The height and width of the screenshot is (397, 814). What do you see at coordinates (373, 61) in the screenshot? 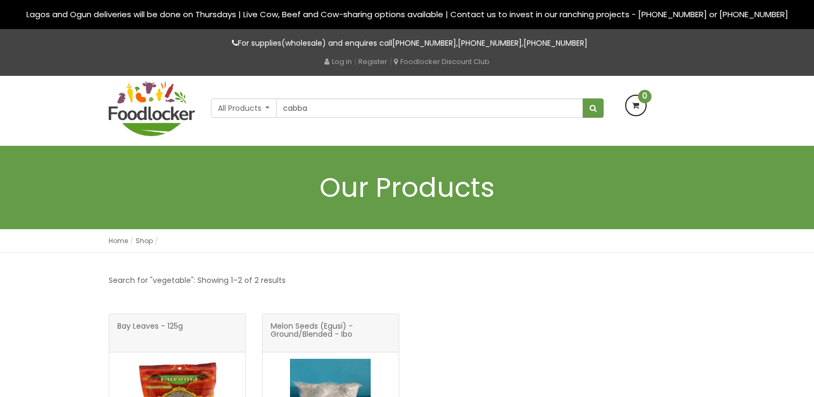
I see `a: Register` at bounding box center [373, 61].